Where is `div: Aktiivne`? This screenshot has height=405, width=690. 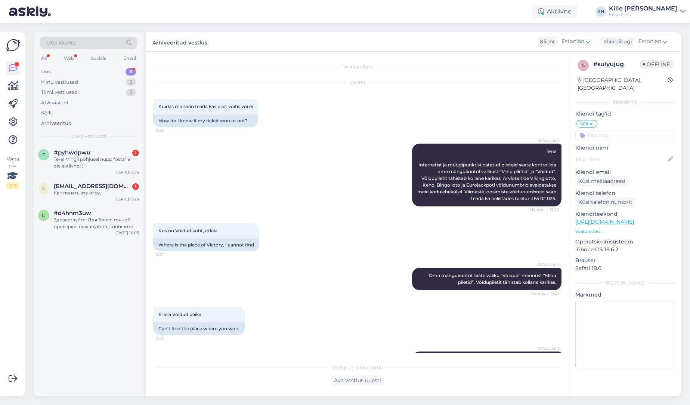
div: Aktiivne is located at coordinates (555, 12).